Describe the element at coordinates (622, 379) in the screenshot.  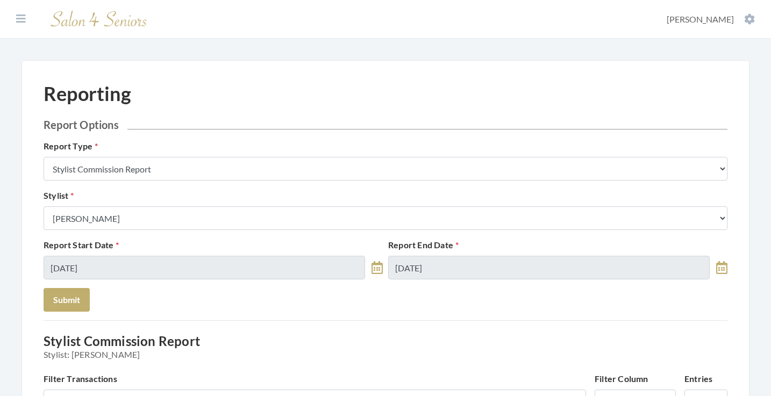
I see `label: Filter Column` at that location.